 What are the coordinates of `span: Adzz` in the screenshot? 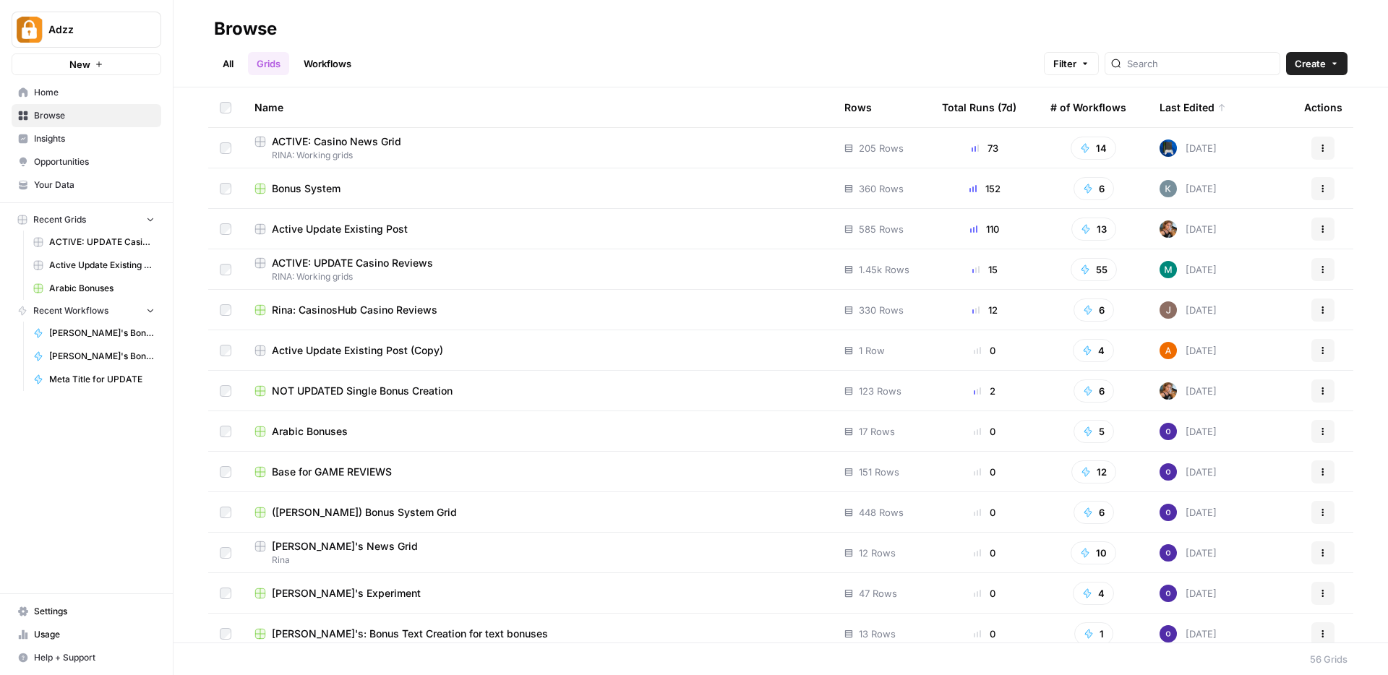 It's located at (92, 30).